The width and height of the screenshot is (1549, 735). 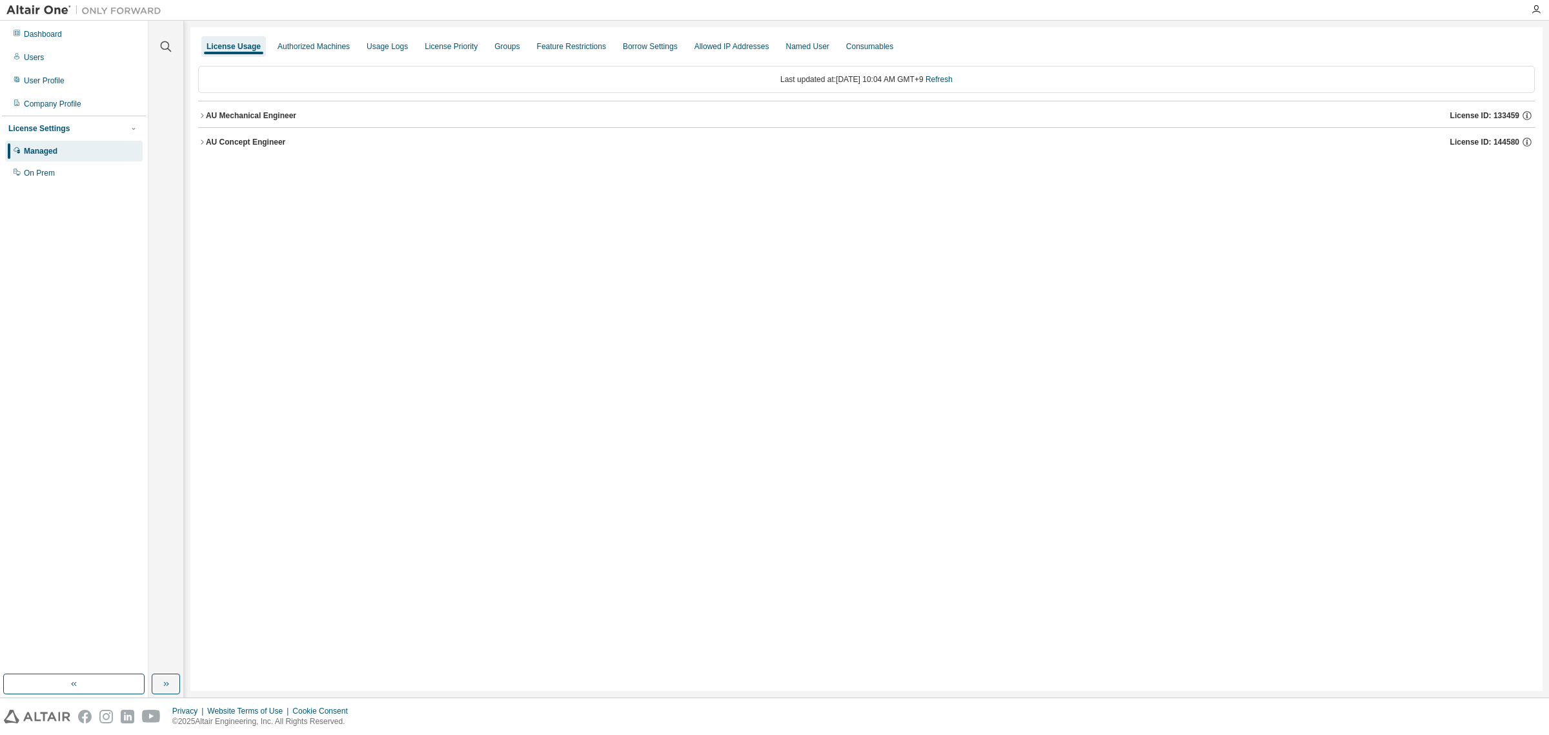 I want to click on img: instagram.svg, so click(x=106, y=716).